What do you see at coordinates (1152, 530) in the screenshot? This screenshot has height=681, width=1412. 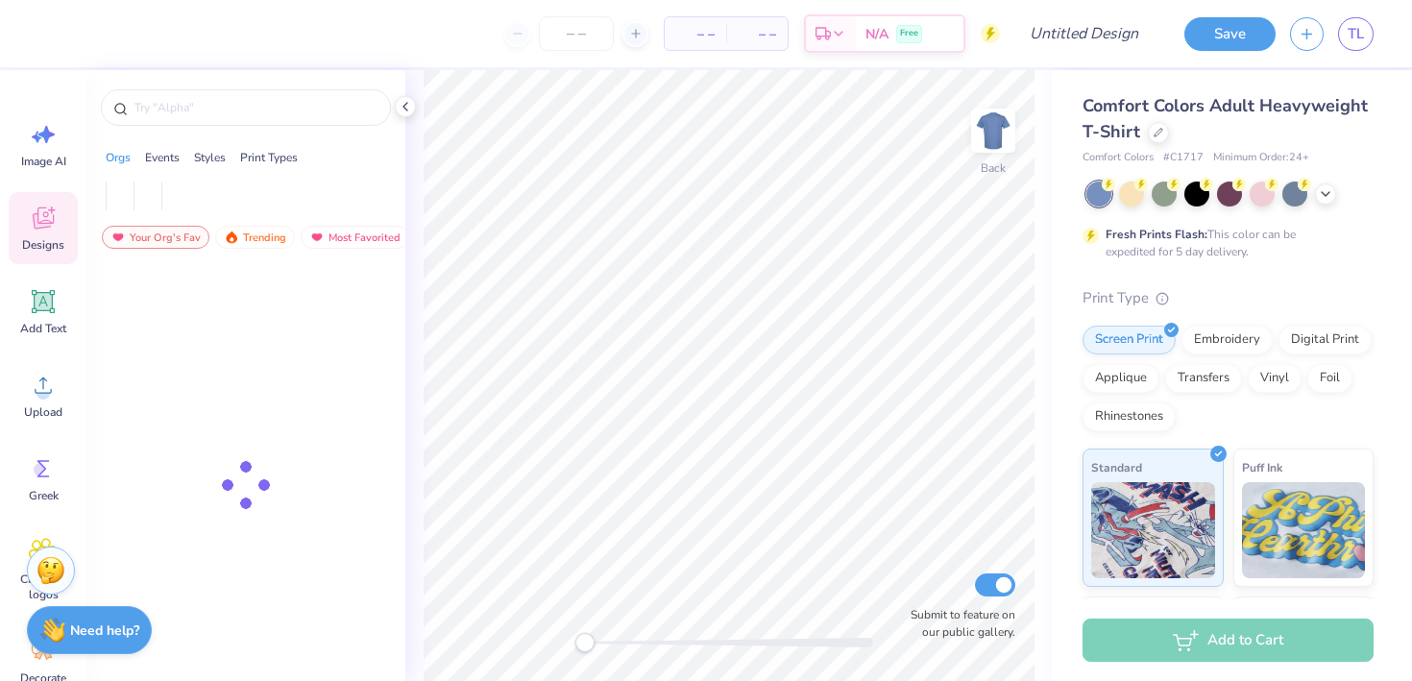 I see `img: Standard` at bounding box center [1152, 530].